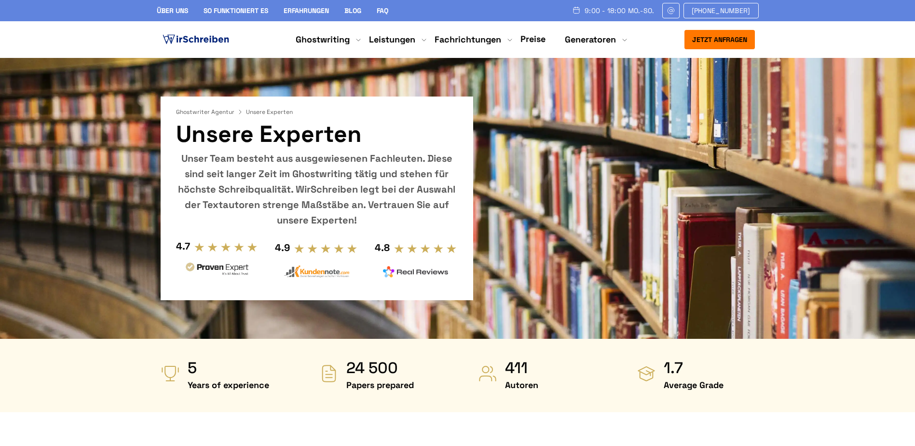 The width and height of the screenshot is (915, 446). What do you see at coordinates (383, 11) in the screenshot?
I see `a: FAQ` at bounding box center [383, 11].